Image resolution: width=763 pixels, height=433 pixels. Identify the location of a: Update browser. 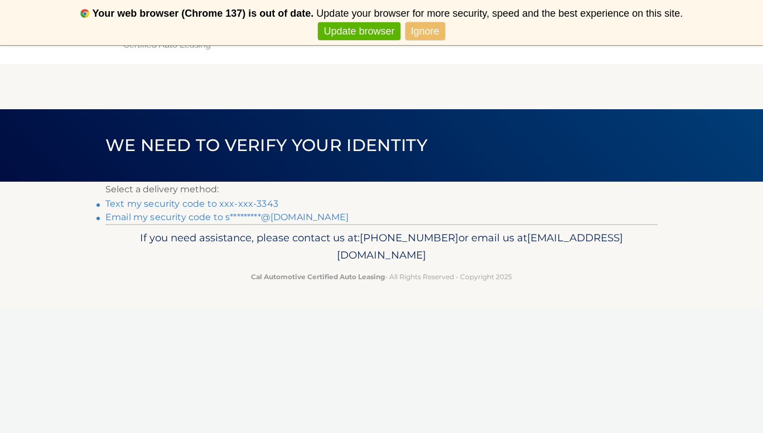
(359, 31).